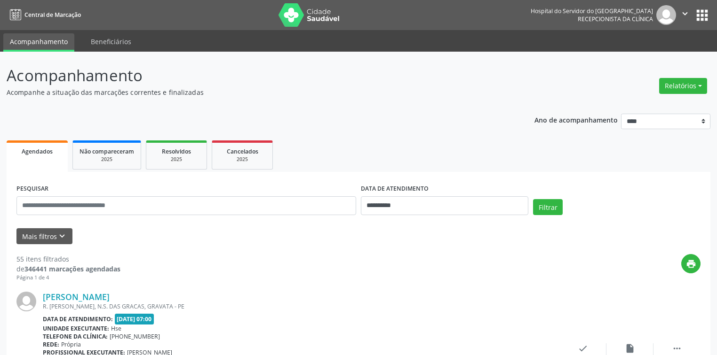 The image size is (717, 355). Describe the element at coordinates (44, 237) in the screenshot. I see `button: Mais filtroskeyboard_arrow_down` at that location.